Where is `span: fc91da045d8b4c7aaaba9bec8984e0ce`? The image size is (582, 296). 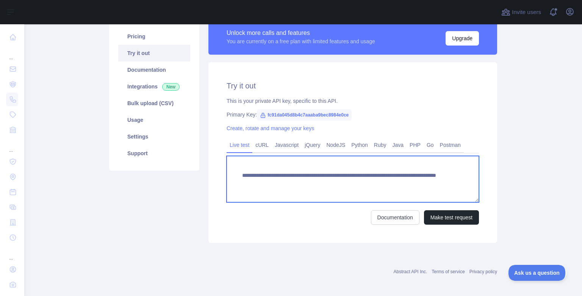
span: fc91da045d8b4c7aaaba9bec8984e0ce is located at coordinates (304, 115).